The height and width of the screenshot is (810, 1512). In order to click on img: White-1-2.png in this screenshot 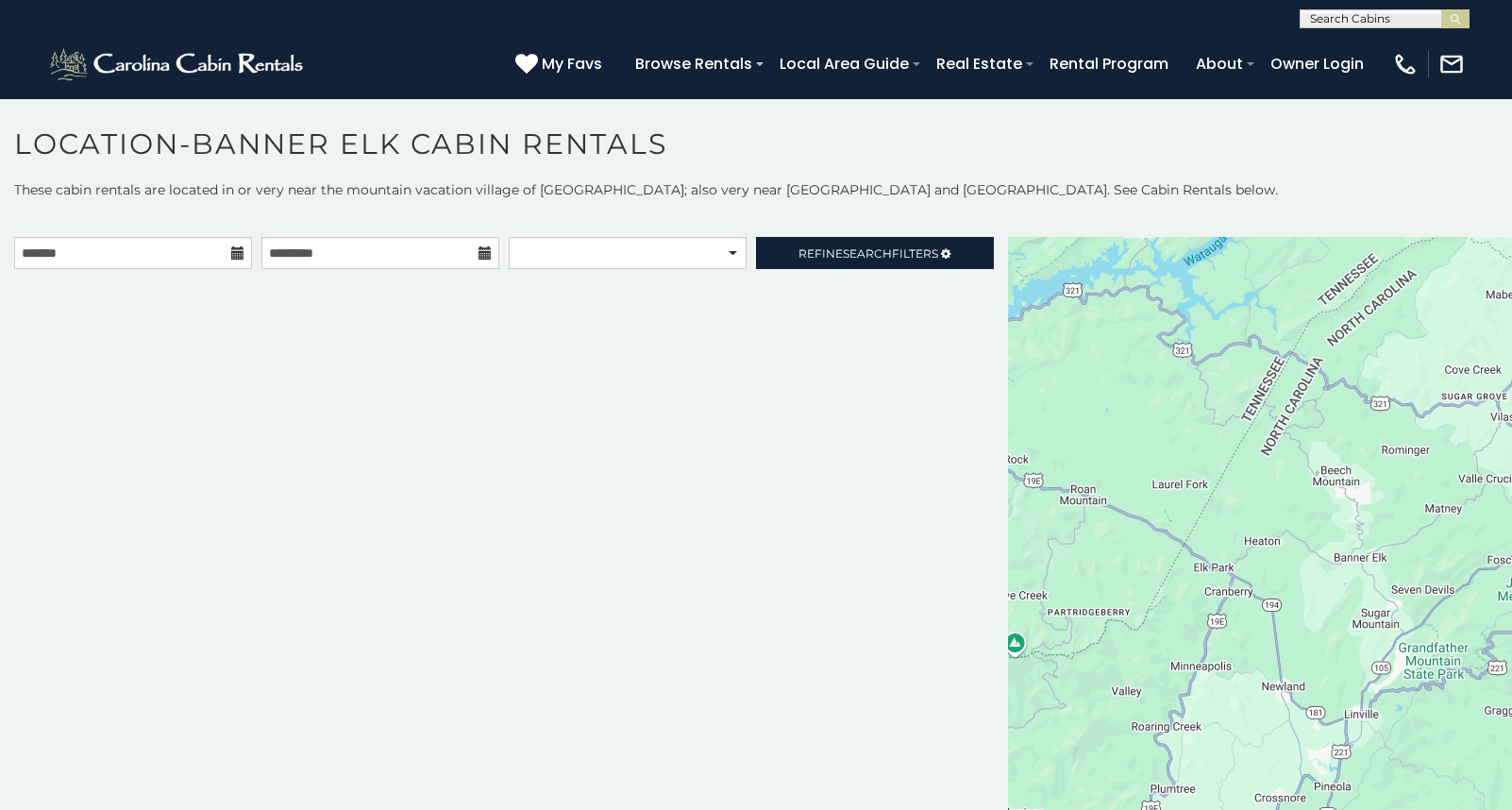, I will do `click(177, 64)`.